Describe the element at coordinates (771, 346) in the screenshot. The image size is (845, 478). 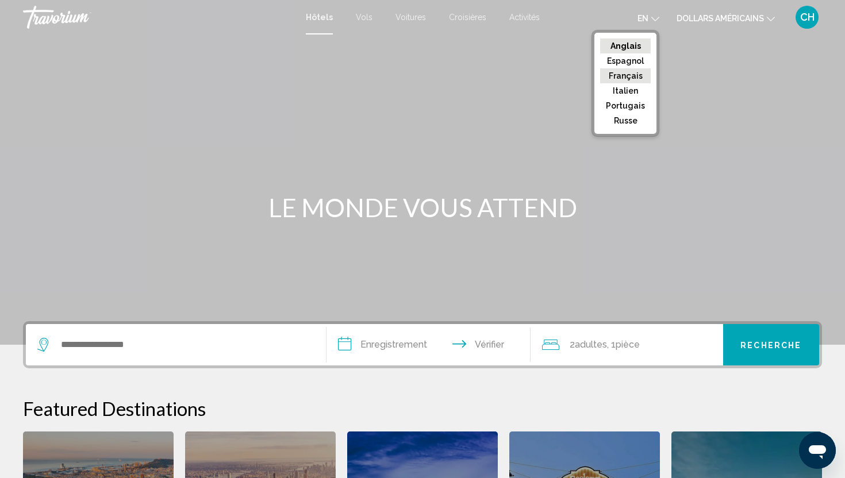
I see `font: Recherche` at that location.